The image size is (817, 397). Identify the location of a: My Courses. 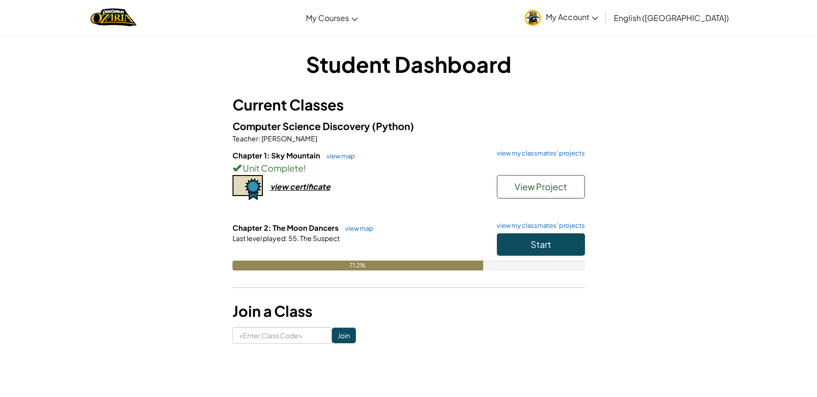
(332, 18).